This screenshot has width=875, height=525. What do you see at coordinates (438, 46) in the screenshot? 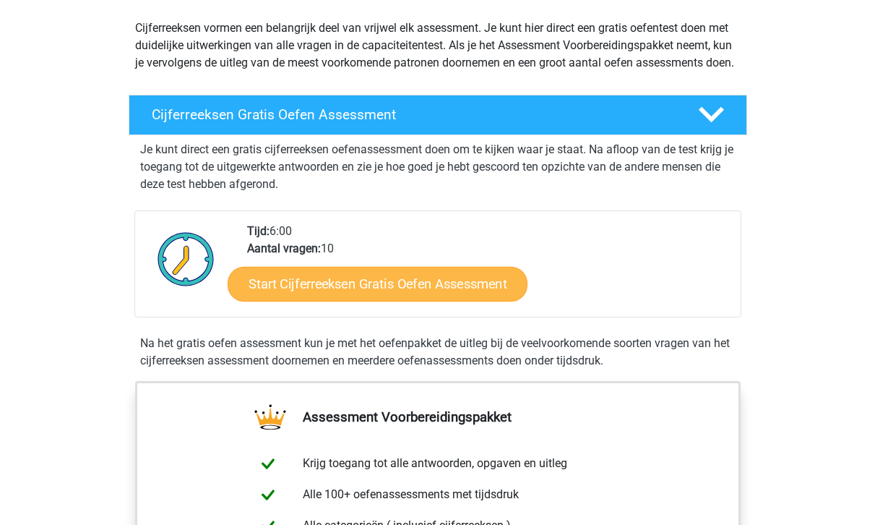
I see `p: Cijferreeksen vormen een belangrijk deel van vrijwel elk assessment. Je kunt hier direct een grat...` at bounding box center [438, 46].